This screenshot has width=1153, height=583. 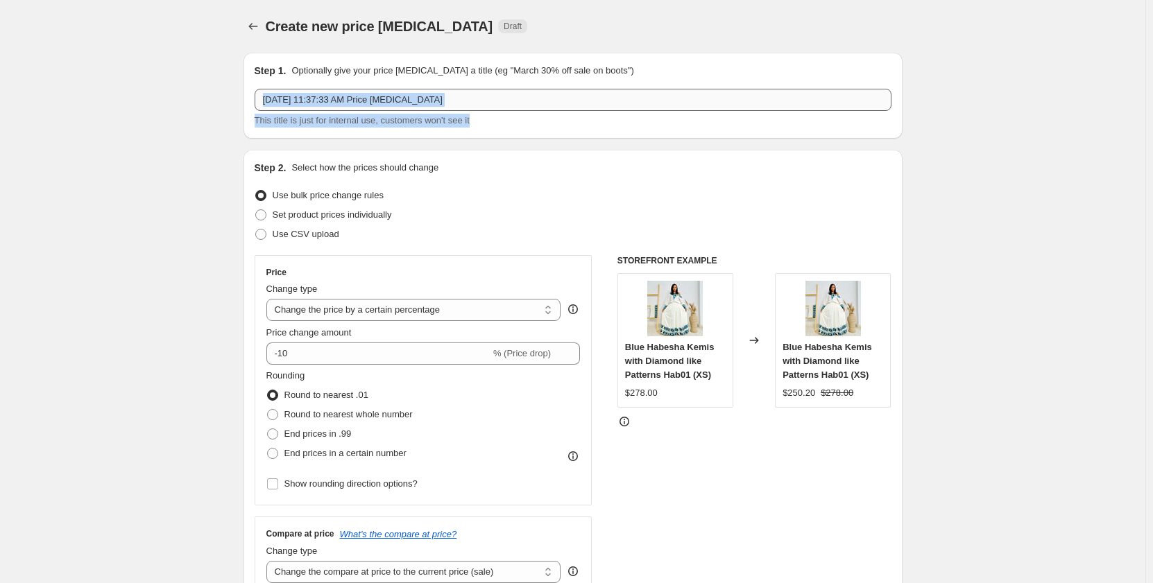 What do you see at coordinates (253, 26) in the screenshot?
I see `button: Price change jobs` at bounding box center [253, 26].